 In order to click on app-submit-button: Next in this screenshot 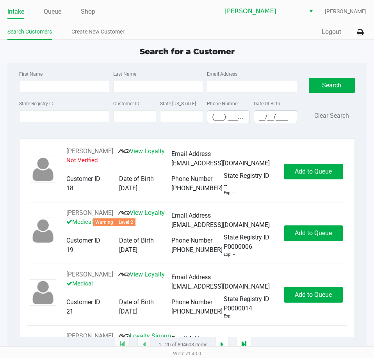, I will do `click(222, 345)`.